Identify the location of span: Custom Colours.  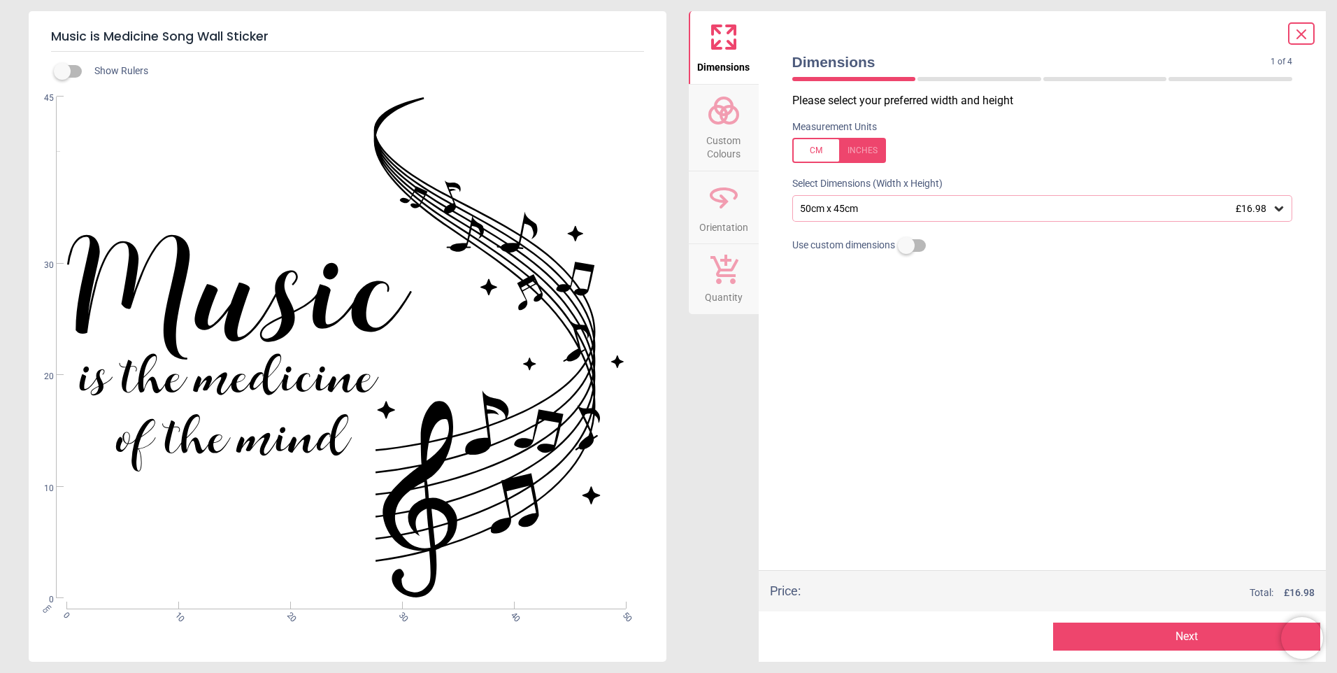
(724, 144).